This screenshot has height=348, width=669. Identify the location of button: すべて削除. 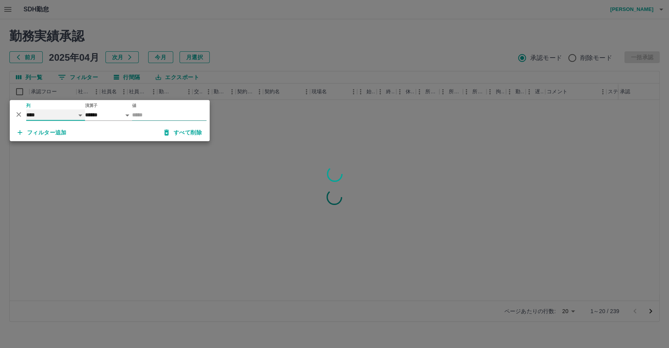
(183, 132).